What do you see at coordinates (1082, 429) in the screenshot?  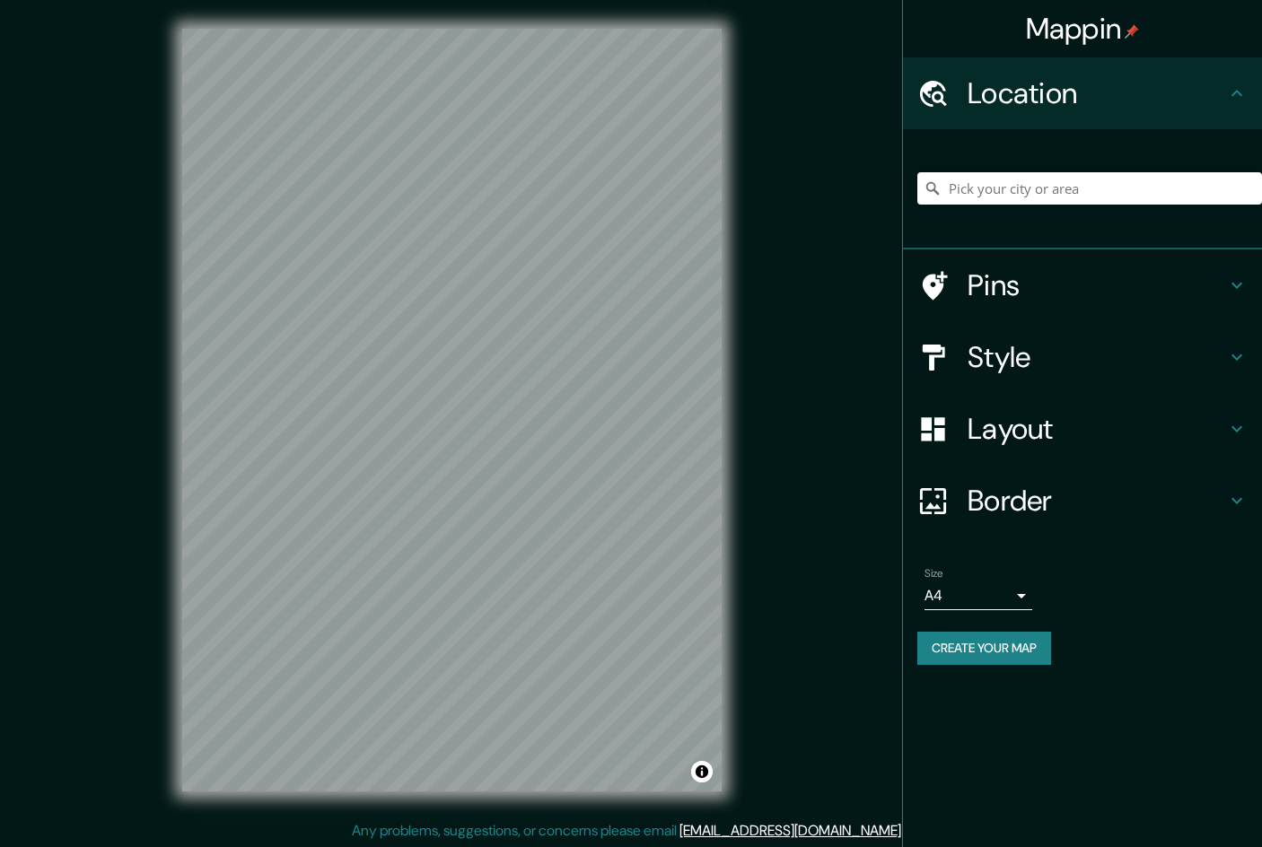 I see `div: Layout` at bounding box center [1082, 429].